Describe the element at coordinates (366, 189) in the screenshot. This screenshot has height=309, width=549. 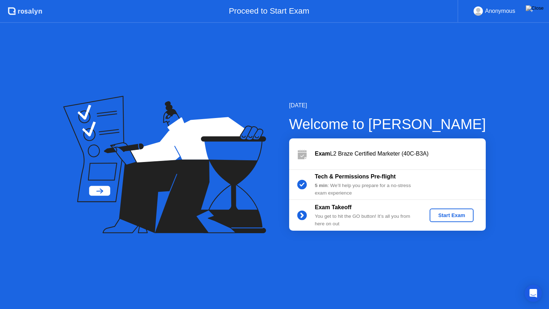
I see `div: : We’ll help you prepare for a no-stress exam experience` at that location.